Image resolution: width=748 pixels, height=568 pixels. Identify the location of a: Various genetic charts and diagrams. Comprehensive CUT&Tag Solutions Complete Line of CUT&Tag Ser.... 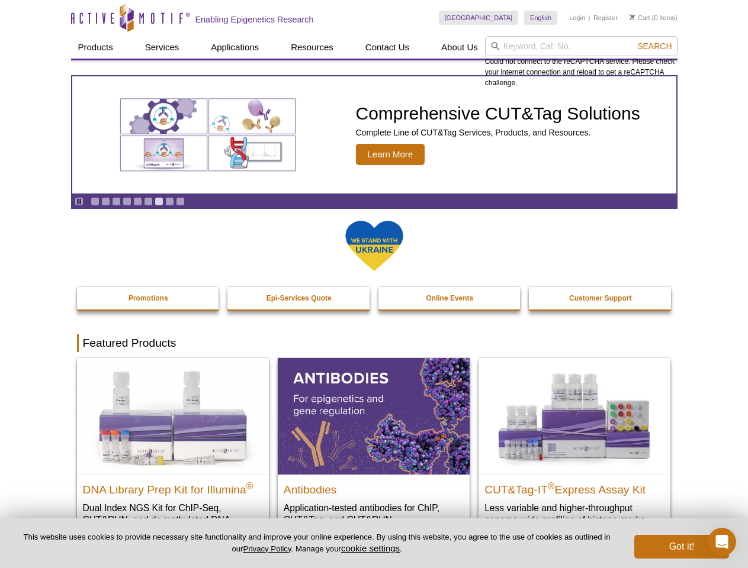
(374, 135).